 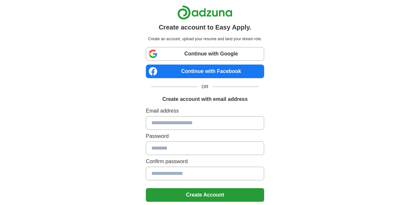 I want to click on a: Continue with Google, so click(x=205, y=54).